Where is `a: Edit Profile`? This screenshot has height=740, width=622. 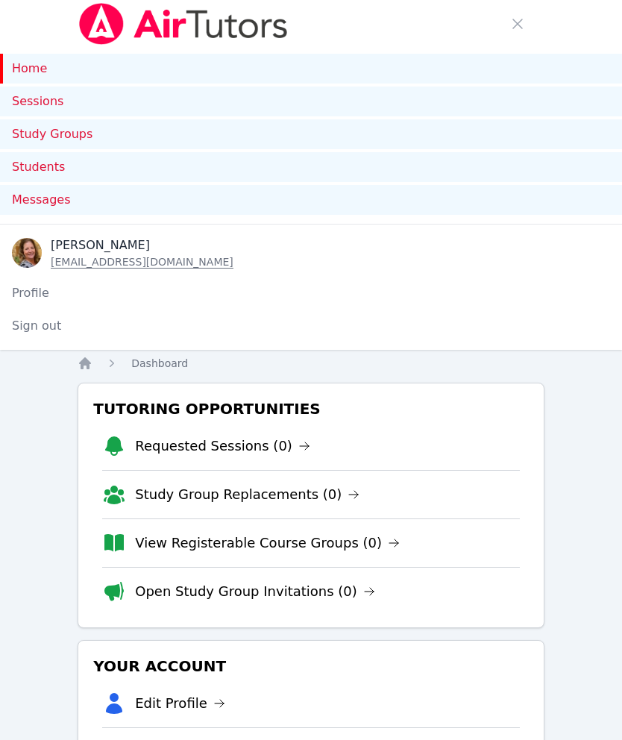
a: Edit Profile is located at coordinates (180, 704).